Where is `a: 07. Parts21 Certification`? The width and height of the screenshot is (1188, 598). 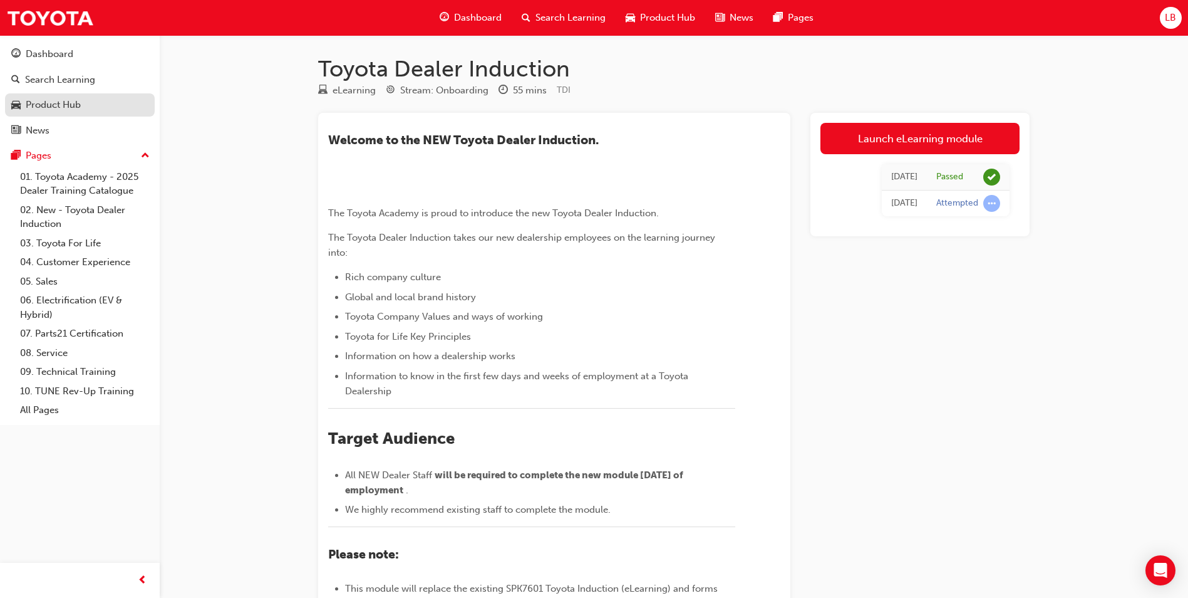
a: 07. Parts21 Certification is located at coordinates (85, 333).